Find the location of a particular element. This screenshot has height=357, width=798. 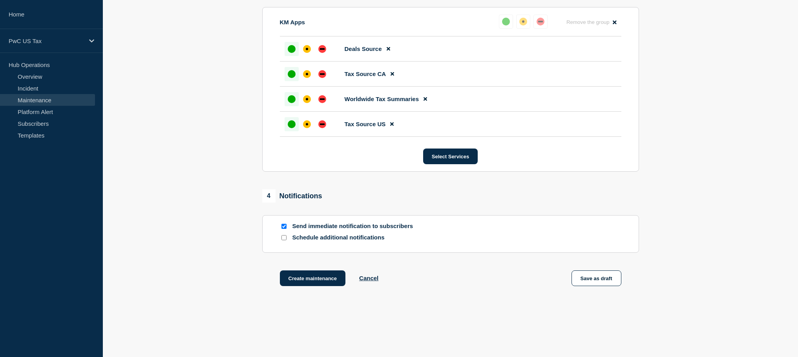

div: Notifications is located at coordinates (292, 196).